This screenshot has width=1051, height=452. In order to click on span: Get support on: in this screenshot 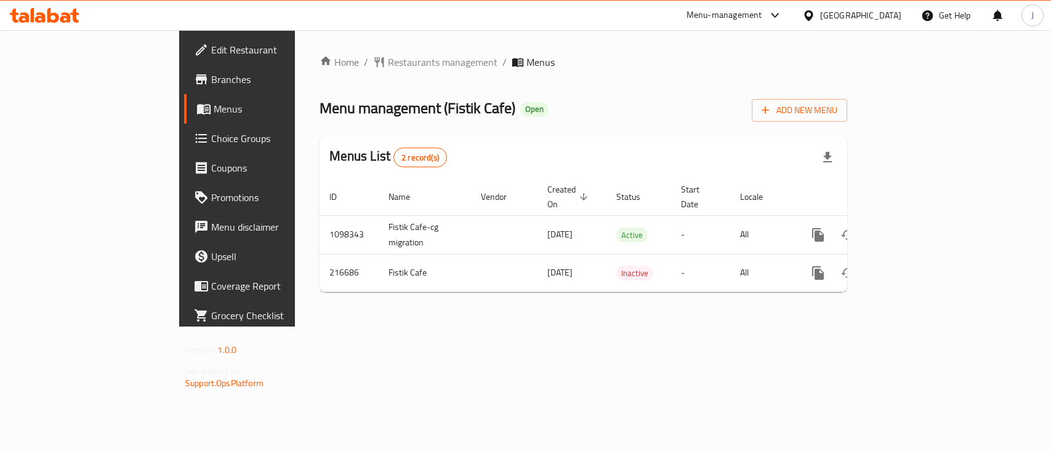, I will do `click(214, 371)`.